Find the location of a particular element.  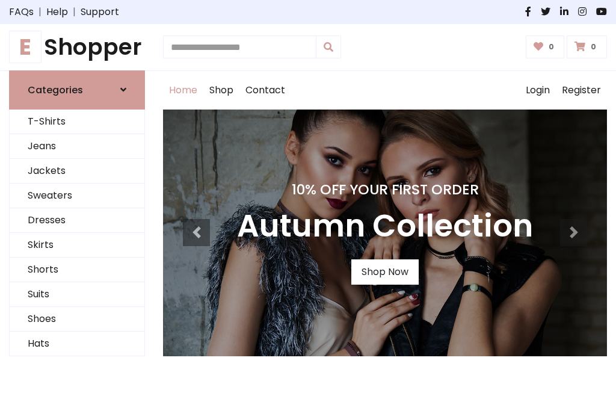

a: Jeans is located at coordinates (77, 146).